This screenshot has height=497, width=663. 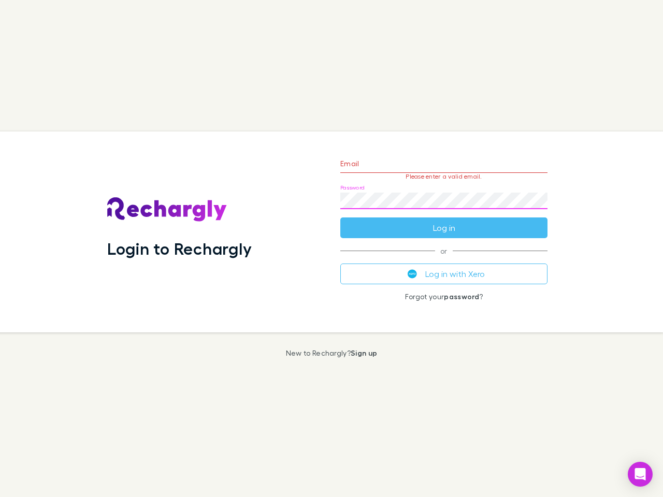 What do you see at coordinates (332, 353) in the screenshot?
I see `p: New to Rechargly?` at bounding box center [332, 353].